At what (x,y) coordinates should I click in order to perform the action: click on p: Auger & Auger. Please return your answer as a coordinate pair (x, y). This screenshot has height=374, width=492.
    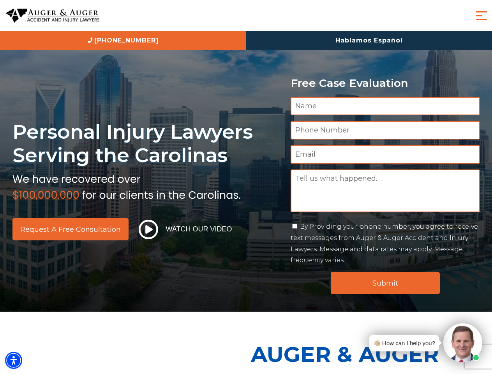
    Looking at the image, I should click on (369, 354).